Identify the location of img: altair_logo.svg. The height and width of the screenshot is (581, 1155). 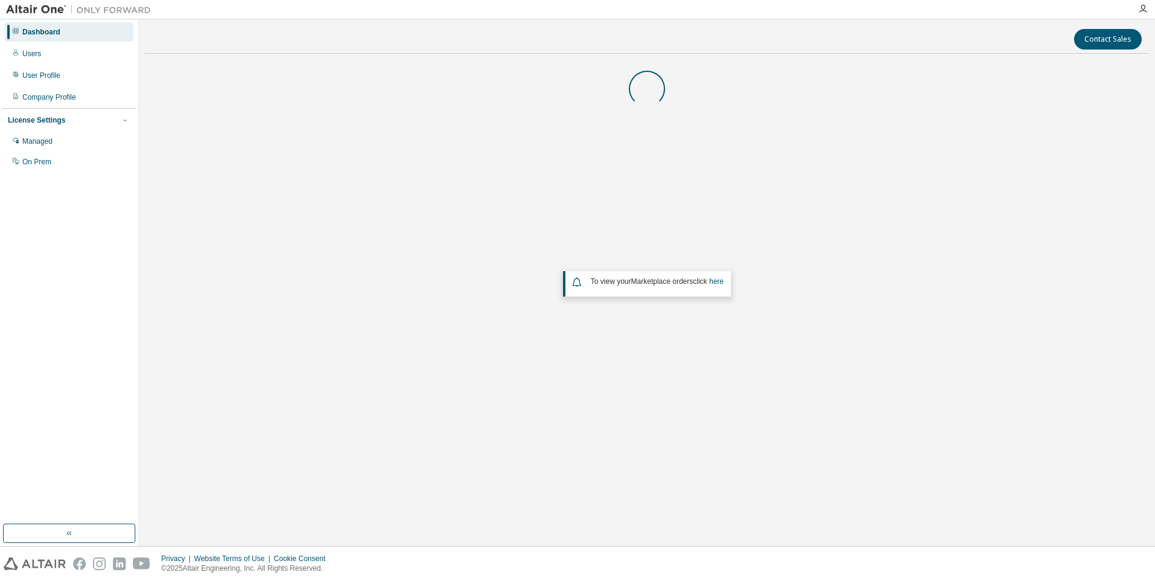
(34, 564).